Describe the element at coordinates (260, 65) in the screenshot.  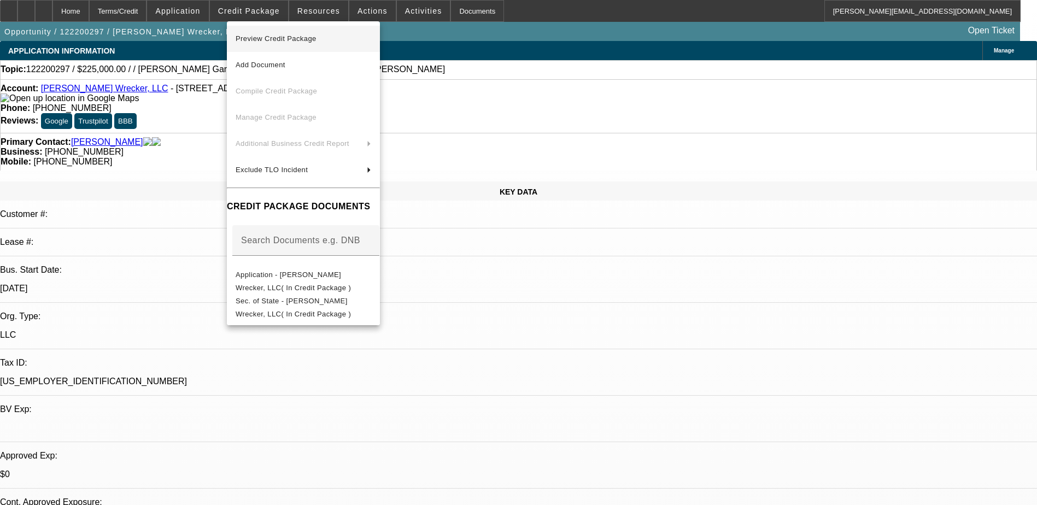
I see `span: Add Document` at that location.